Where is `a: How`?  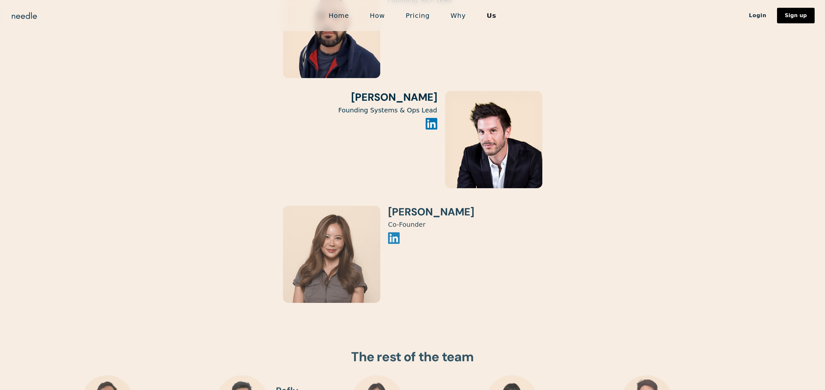 a: How is located at coordinates (377, 16).